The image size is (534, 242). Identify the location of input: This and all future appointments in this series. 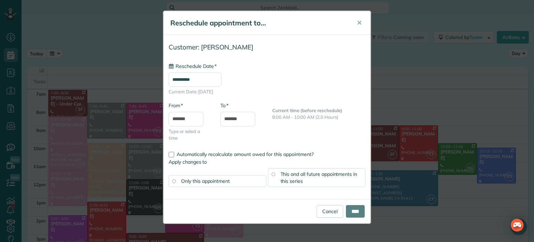
(273, 174).